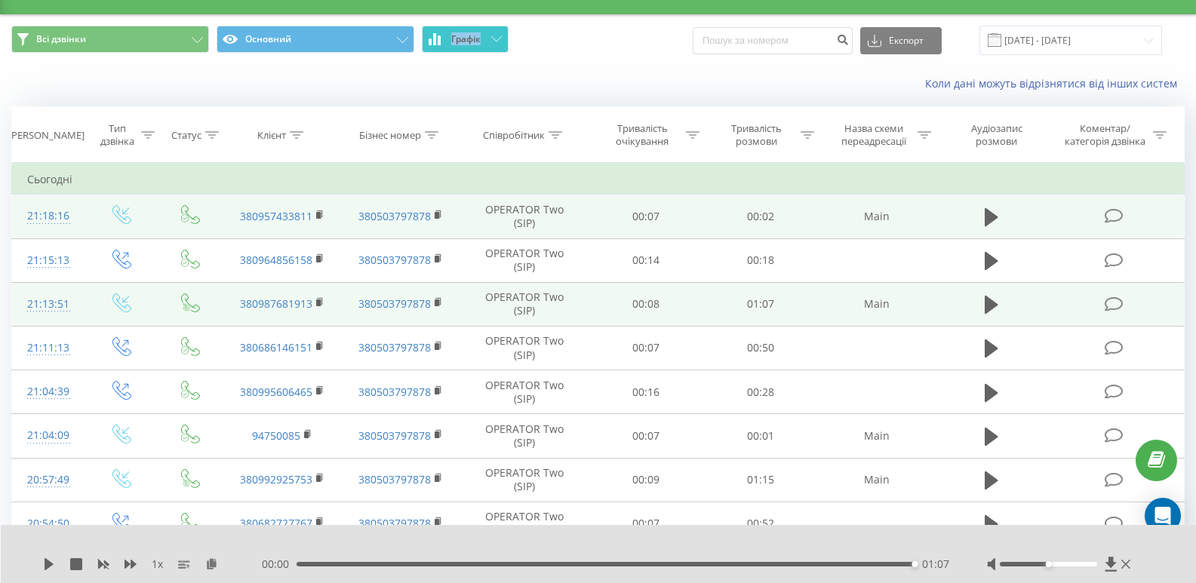 The height and width of the screenshot is (583, 1196). Describe the element at coordinates (760, 304) in the screenshot. I see `td: 01:07` at that location.